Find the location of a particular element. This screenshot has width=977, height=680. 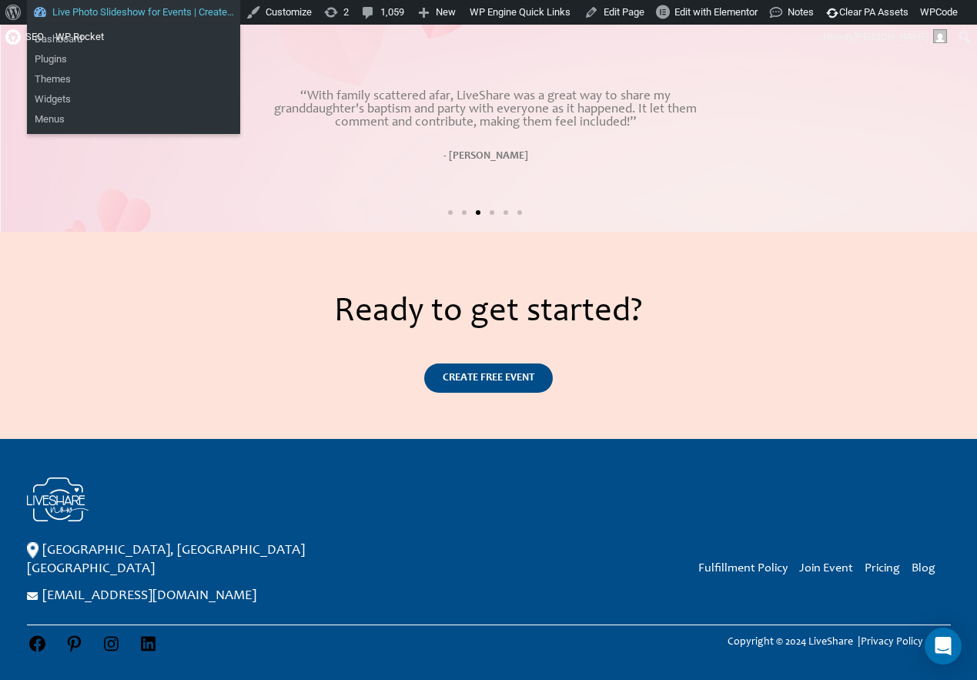

a: Blog is located at coordinates (923, 568).